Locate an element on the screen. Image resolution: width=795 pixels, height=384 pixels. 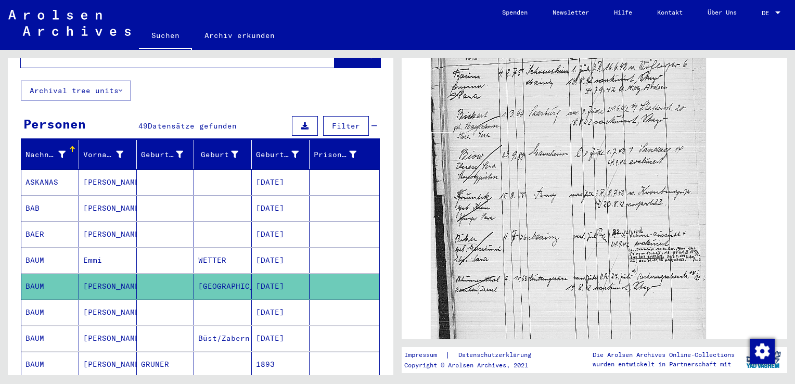
a: Datenschutzerklärung is located at coordinates (497, 355).